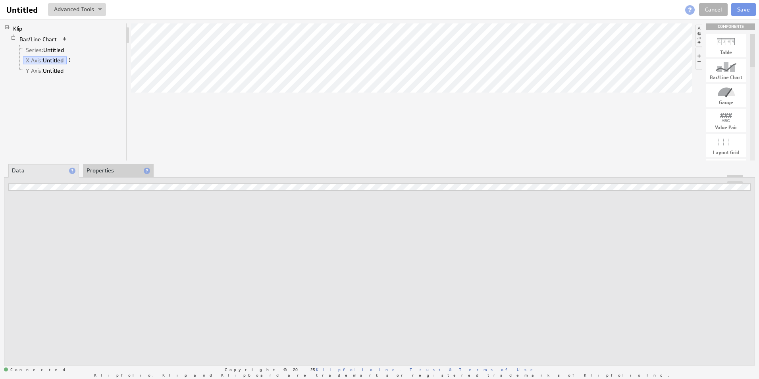  I want to click on li: Hide or show the component palette, so click(699, 35).